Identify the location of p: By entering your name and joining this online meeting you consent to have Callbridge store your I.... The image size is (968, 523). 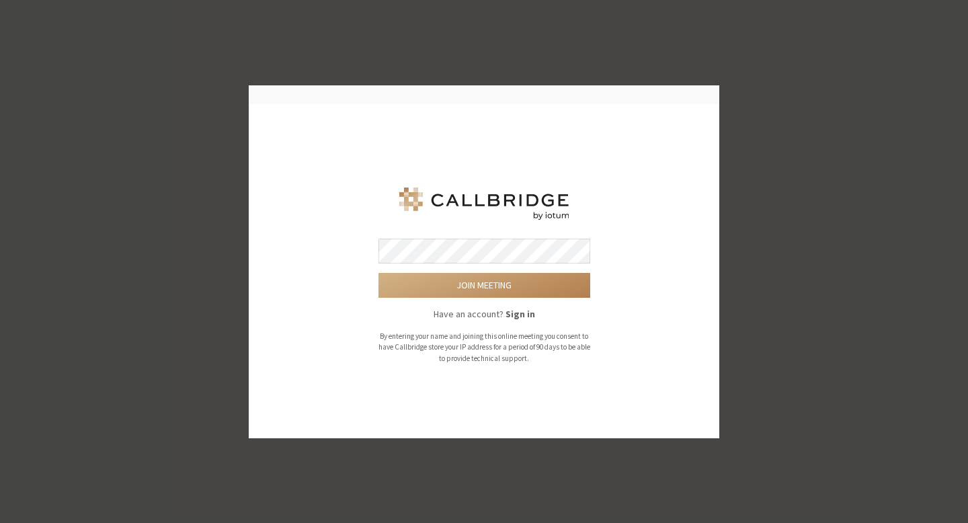
(484, 347).